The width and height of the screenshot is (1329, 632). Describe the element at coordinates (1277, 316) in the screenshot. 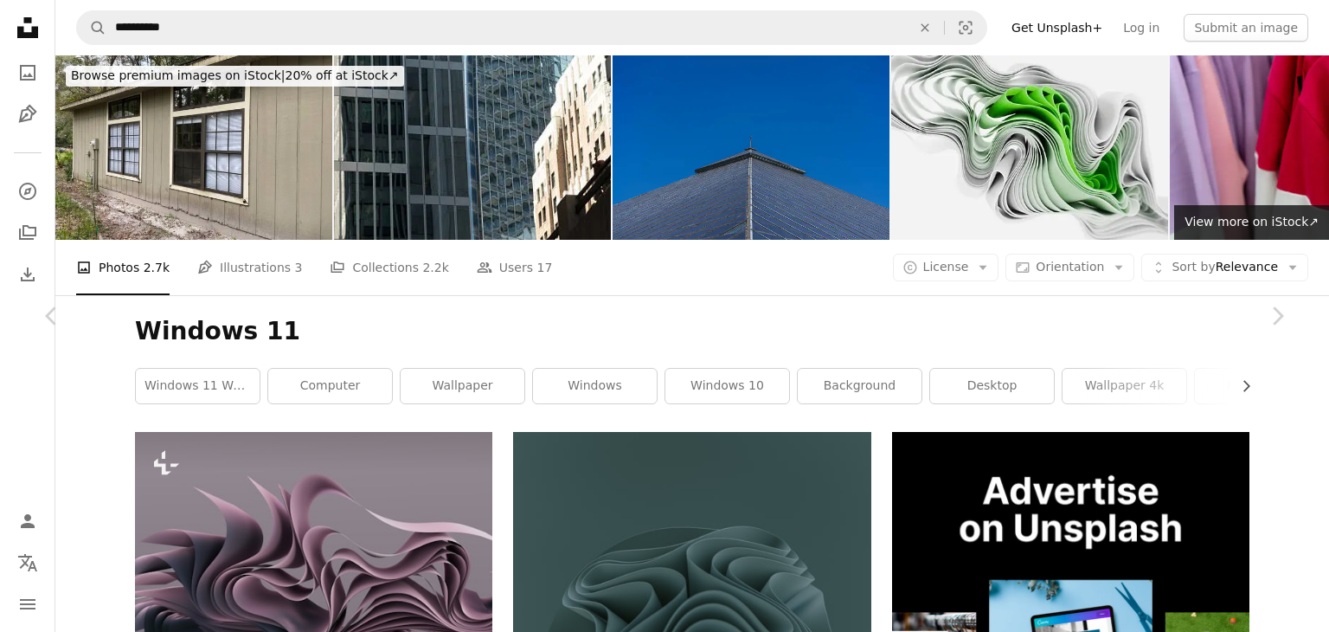

I see `a: Next` at that location.